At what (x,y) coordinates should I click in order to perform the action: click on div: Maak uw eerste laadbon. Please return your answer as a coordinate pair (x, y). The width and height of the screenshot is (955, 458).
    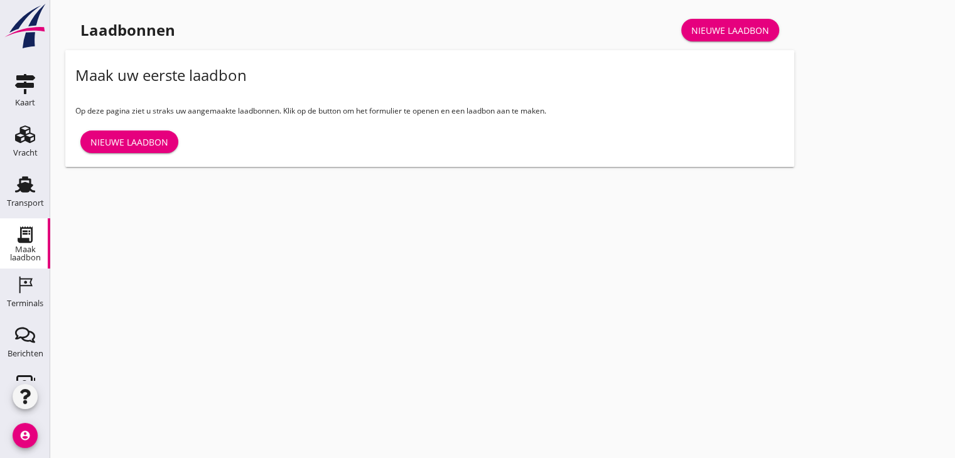
    Looking at the image, I should click on (161, 75).